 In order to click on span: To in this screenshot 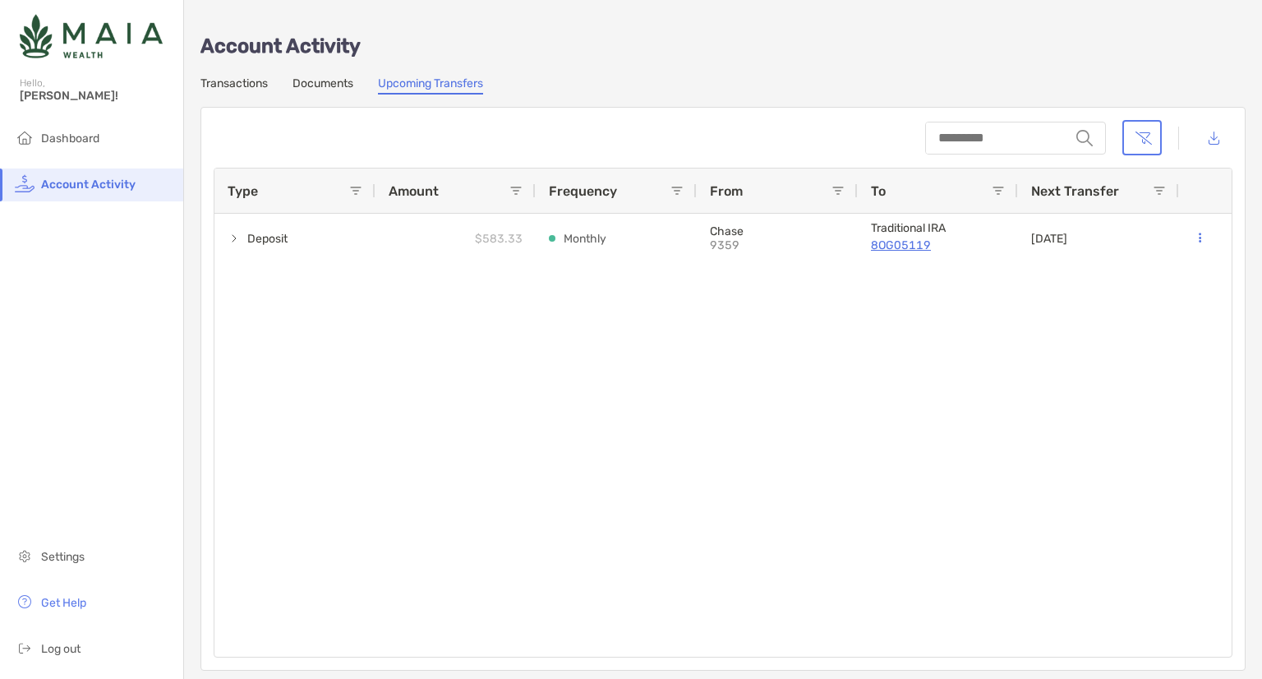, I will do `click(879, 191)`.